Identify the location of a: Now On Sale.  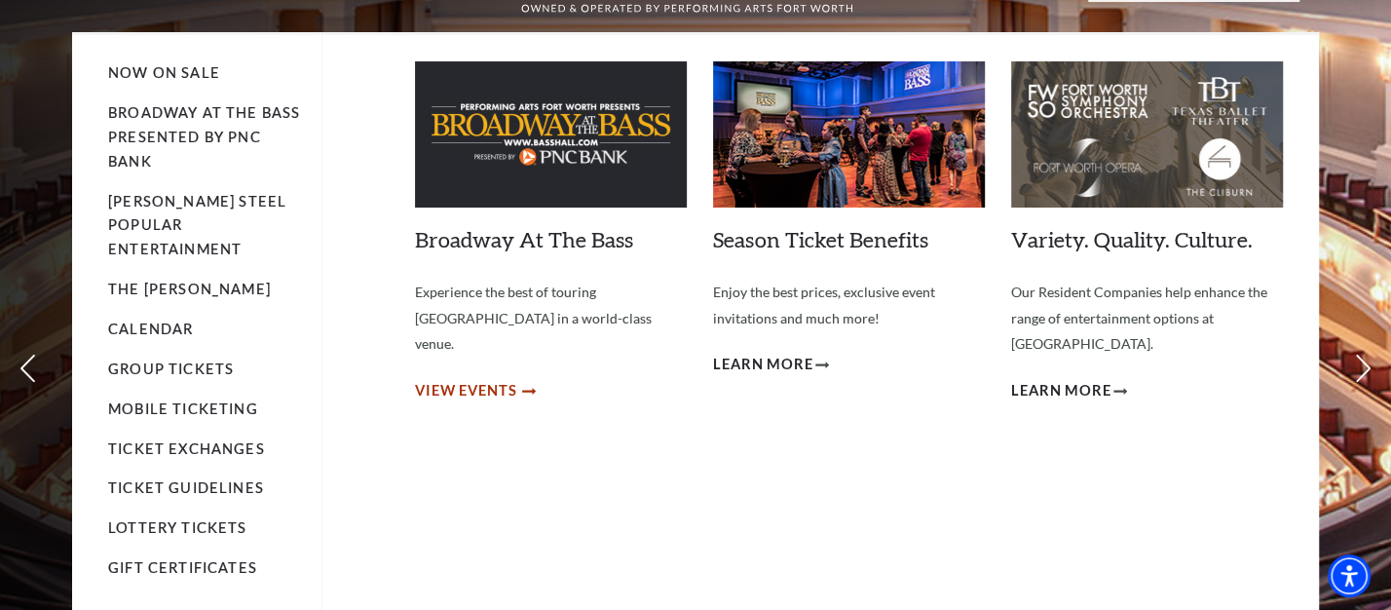
(164, 72).